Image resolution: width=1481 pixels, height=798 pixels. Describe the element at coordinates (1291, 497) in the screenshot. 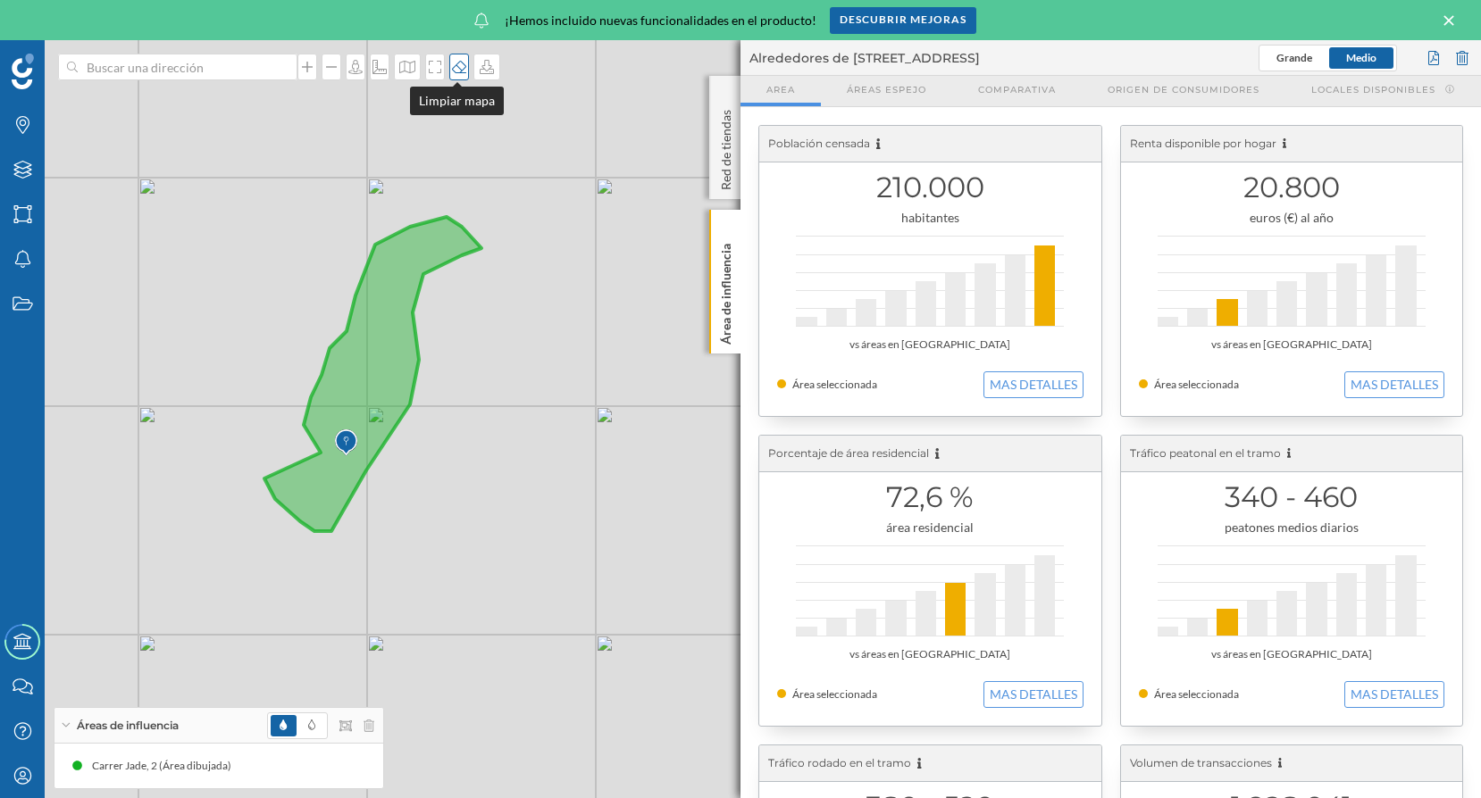

I see `h1: 340 - 460` at that location.